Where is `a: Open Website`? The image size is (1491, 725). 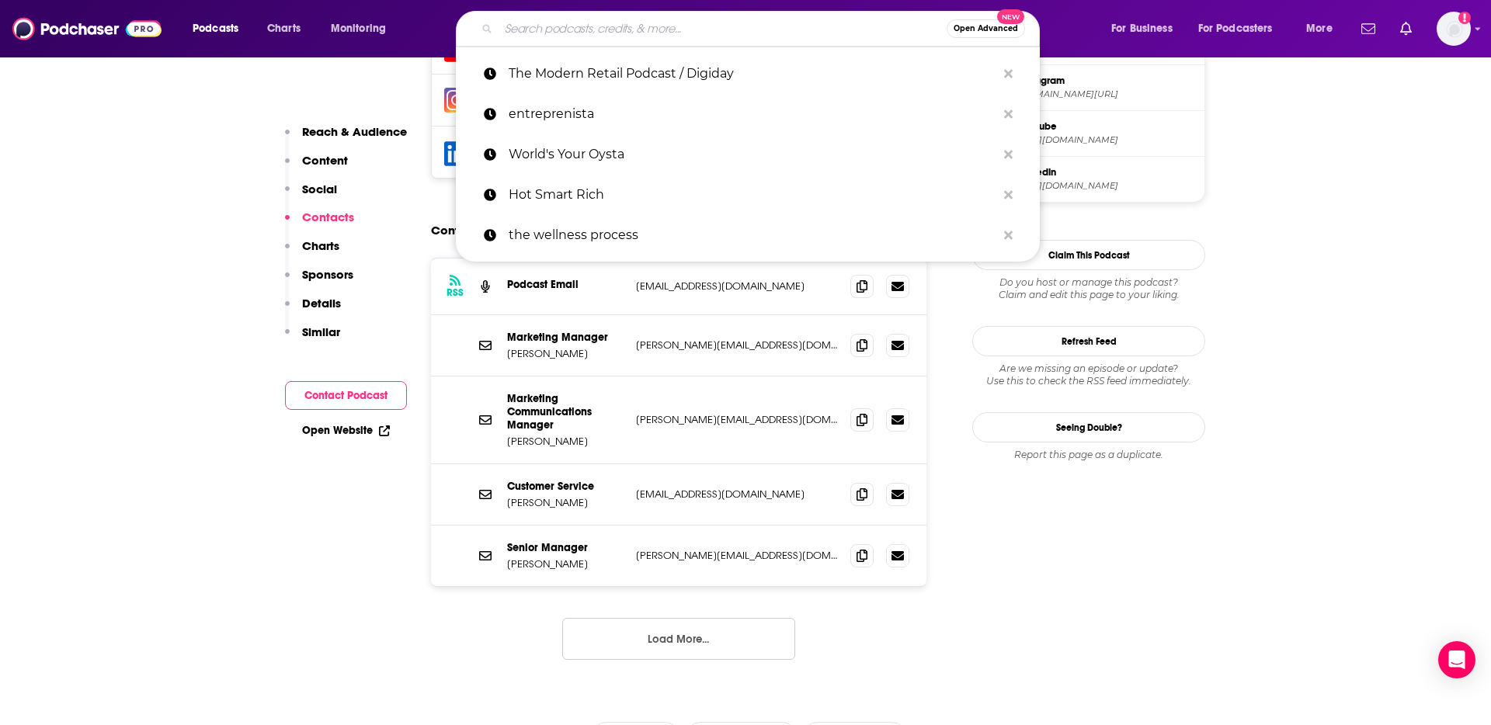
a: Open Website is located at coordinates (346, 430).